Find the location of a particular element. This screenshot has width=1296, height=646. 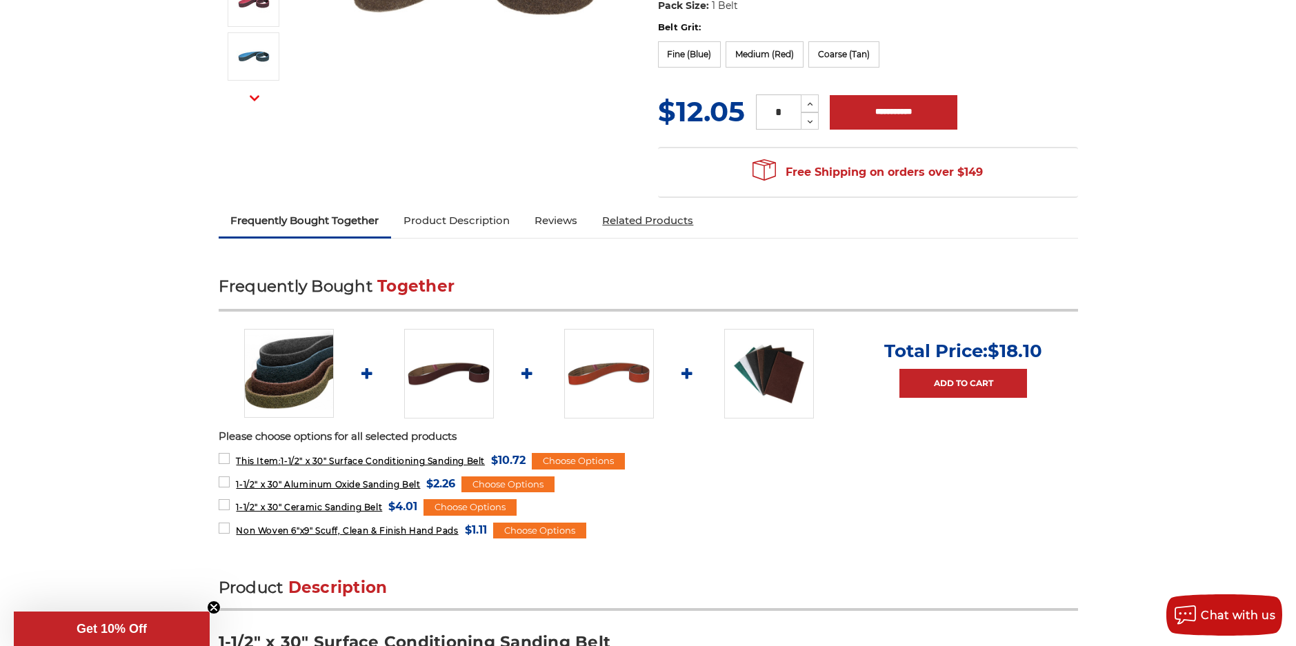

span: Together is located at coordinates (416, 286).